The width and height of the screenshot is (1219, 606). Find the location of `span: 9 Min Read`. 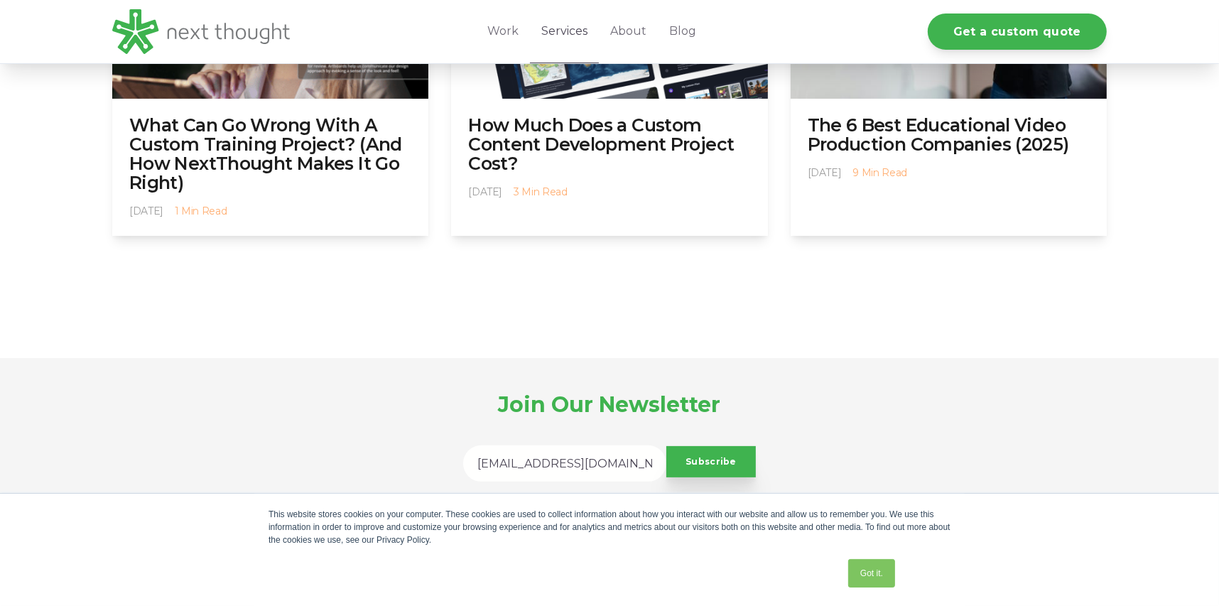

span: 9 Min Read is located at coordinates (880, 173).